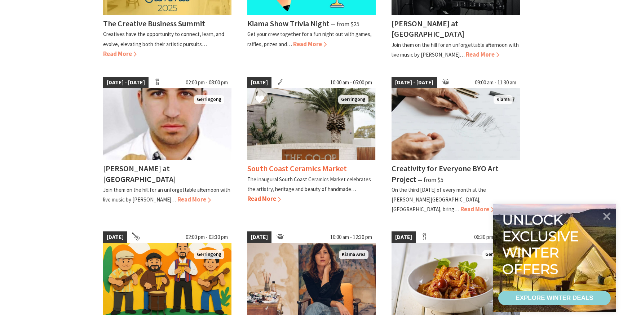 This screenshot has height=319, width=623. What do you see at coordinates (351, 237) in the screenshot?
I see `span: 10:00 am - 12:30 pm` at bounding box center [351, 237].